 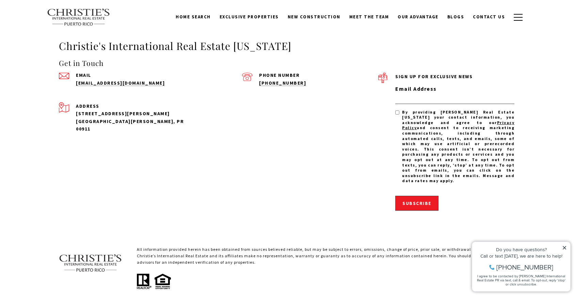 What do you see at coordinates (53, 18) in the screenshot?
I see `div: Do you have questions?` at bounding box center [53, 18].